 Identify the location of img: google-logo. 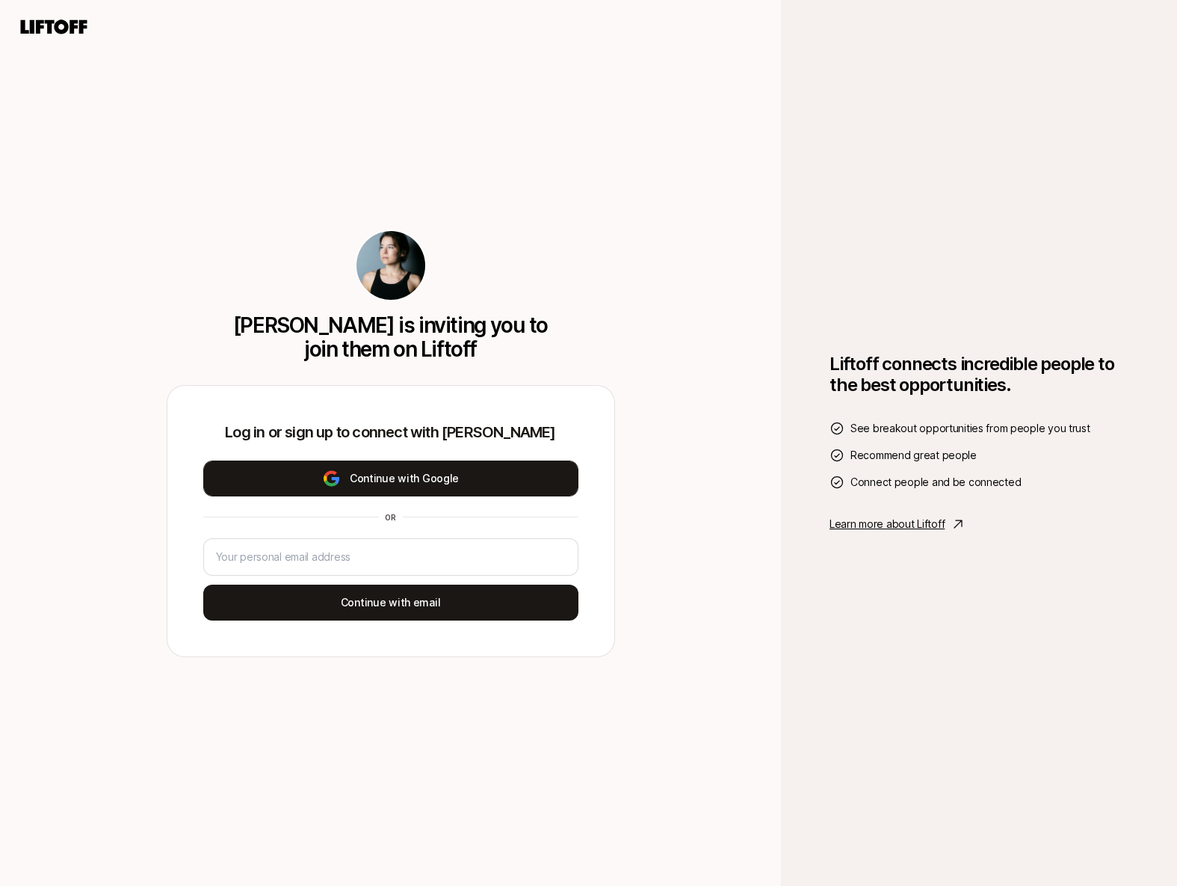
(331, 478).